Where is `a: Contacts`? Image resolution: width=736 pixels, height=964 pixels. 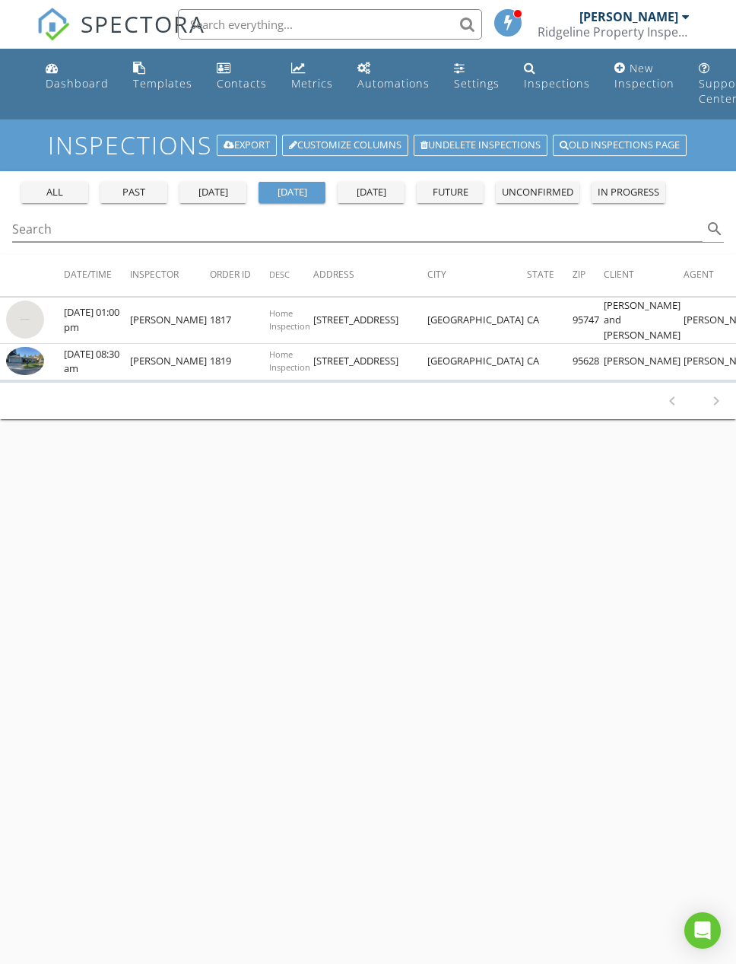 a: Contacts is located at coordinates (242, 76).